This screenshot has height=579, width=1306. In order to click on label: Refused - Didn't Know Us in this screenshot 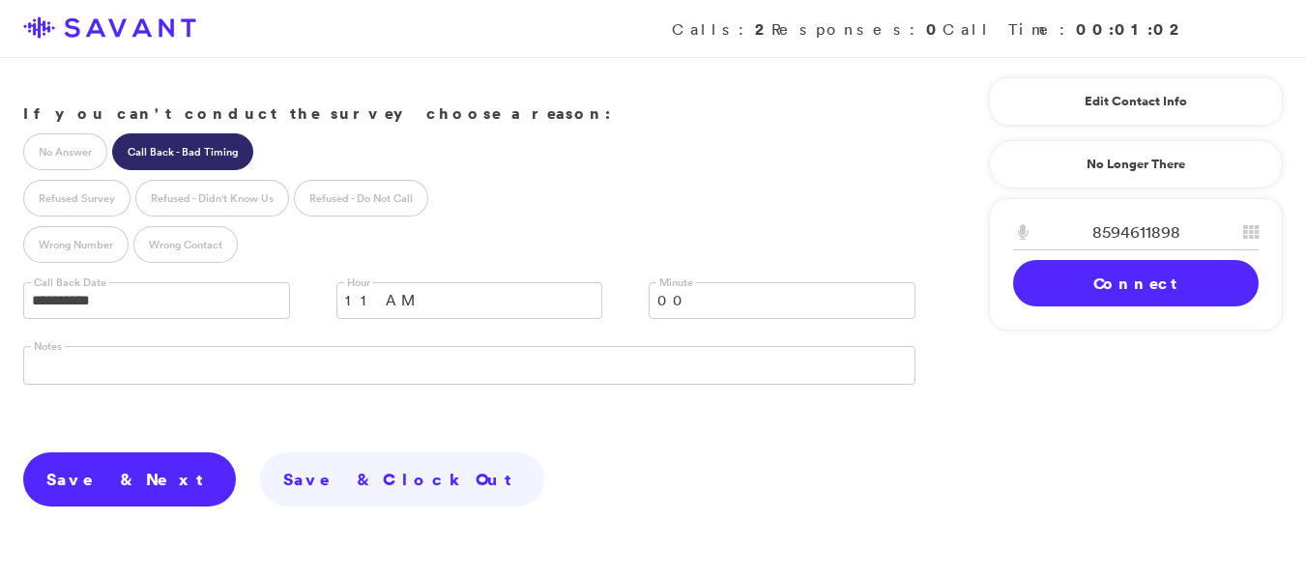, I will do `click(212, 198)`.